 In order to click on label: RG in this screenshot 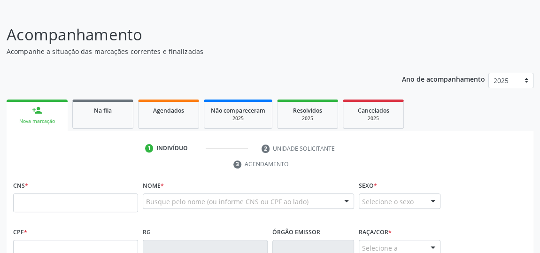, I will do `click(147, 233)`.